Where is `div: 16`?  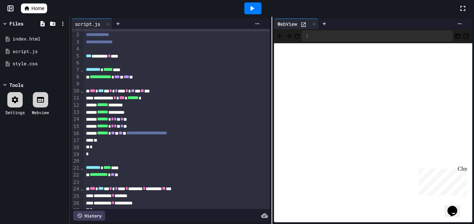
div: 16 is located at coordinates (76, 134).